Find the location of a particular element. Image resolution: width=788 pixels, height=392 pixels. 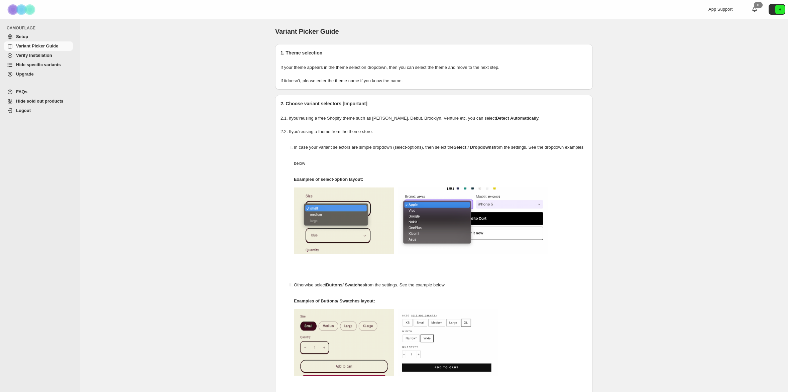

a: 0 is located at coordinates (755, 9).